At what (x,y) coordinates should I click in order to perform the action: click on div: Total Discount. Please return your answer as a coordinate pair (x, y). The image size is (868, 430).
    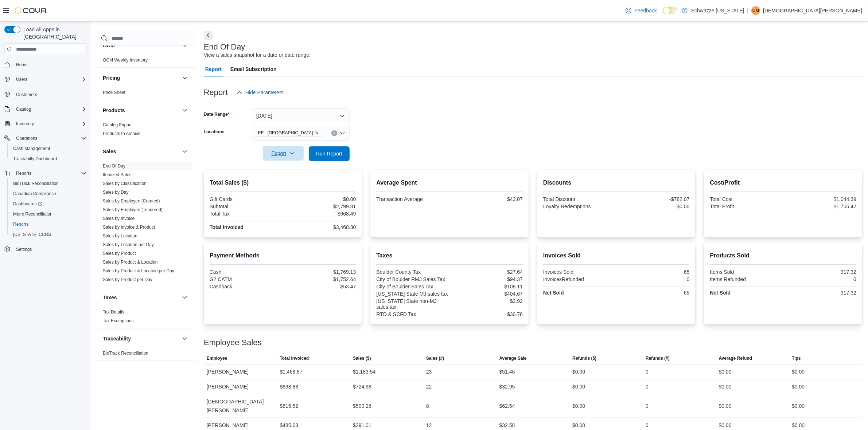
    Looking at the image, I should click on (579, 199).